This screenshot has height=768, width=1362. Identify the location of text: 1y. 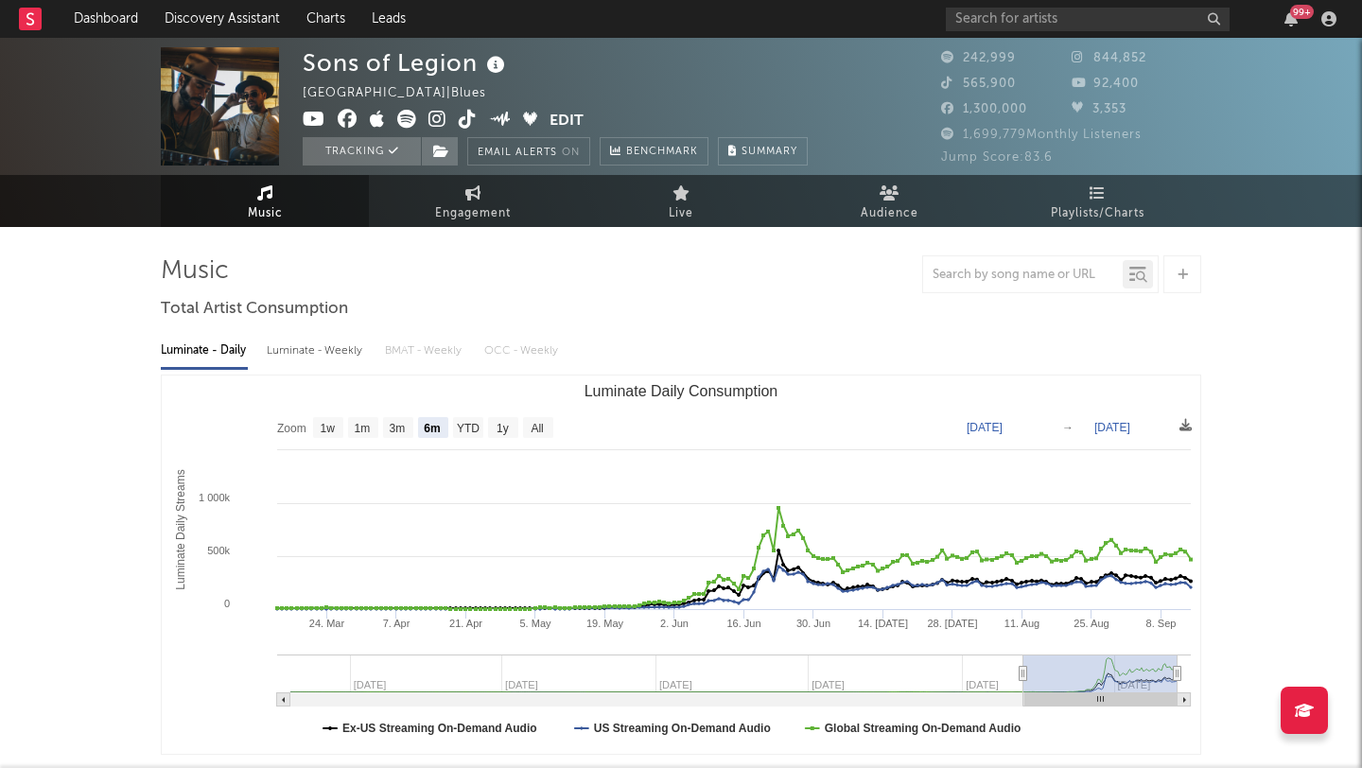
(502, 428).